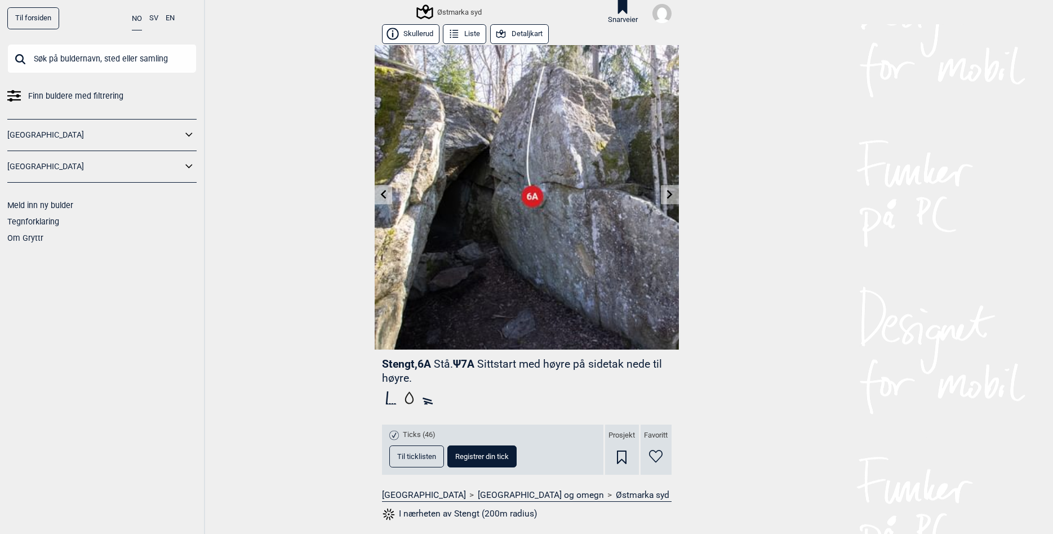  Describe the element at coordinates (76, 96) in the screenshot. I see `span: Finn buldere med filtrering` at that location.